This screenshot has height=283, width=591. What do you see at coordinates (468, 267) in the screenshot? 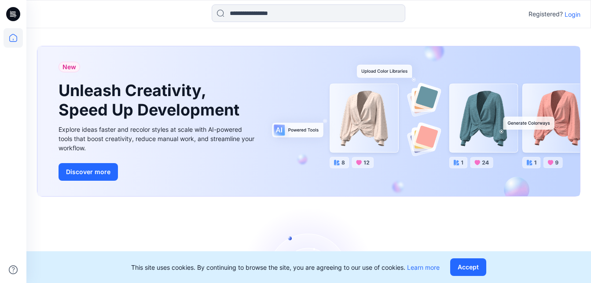
I see `button: Accept` at bounding box center [468, 267].